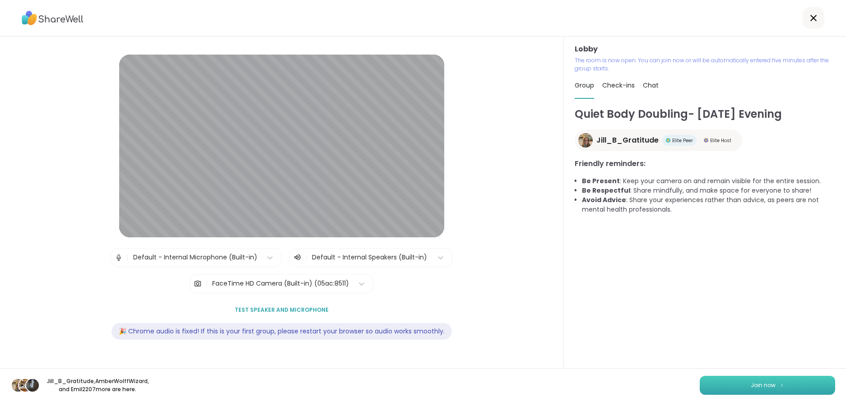 The width and height of the screenshot is (846, 402). Describe the element at coordinates (709, 191) in the screenshot. I see `li: : Share mindfully, and make space for everyone to share!` at that location.